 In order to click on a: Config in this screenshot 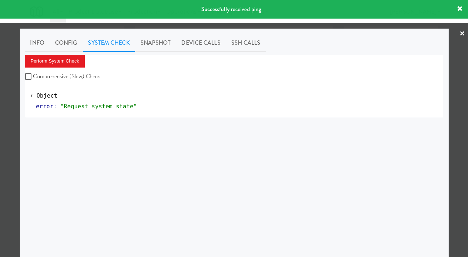, I will do `click(66, 43)`.